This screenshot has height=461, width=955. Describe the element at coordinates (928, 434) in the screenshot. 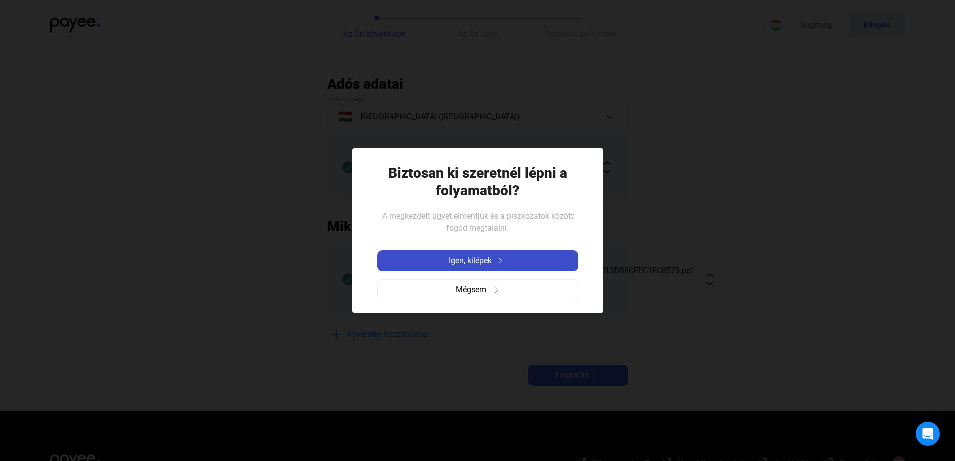

I see `div: Open Intercom Messenger` at that location.